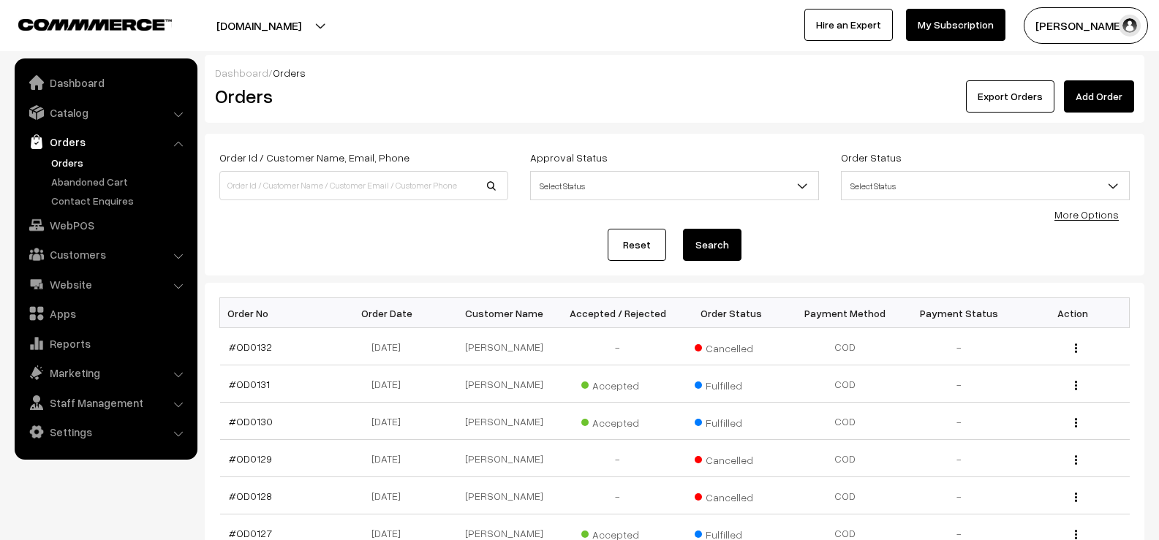 The height and width of the screenshot is (540, 1159). Describe the element at coordinates (120, 200) in the screenshot. I see `a: Contact Enquires` at that location.